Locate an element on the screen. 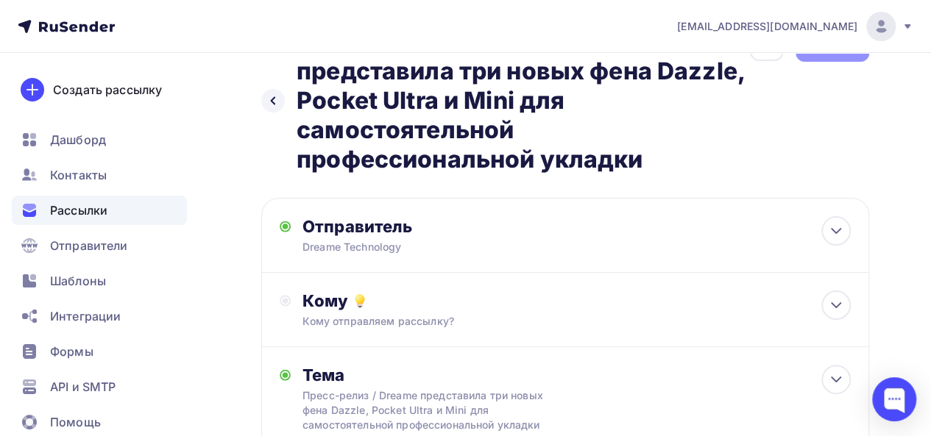 Image resolution: width=931 pixels, height=436 pixels. span: API и SMTP is located at coordinates (82, 387).